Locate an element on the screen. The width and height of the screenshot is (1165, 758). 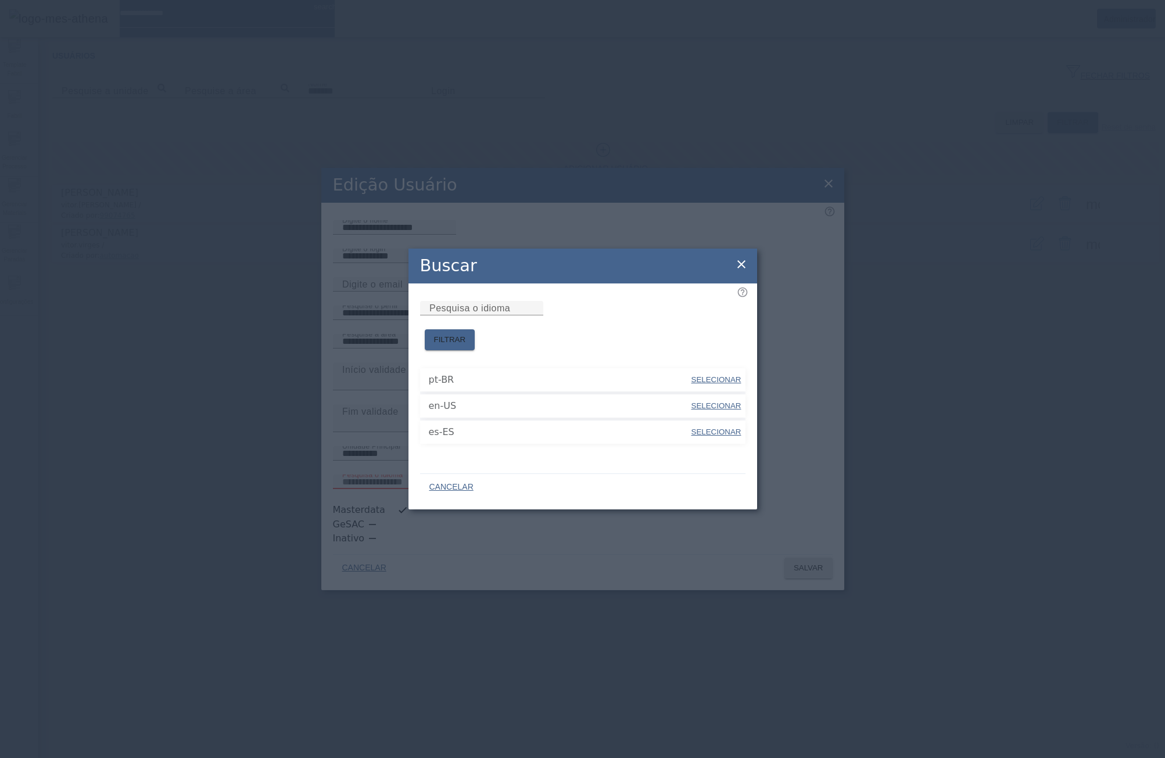
button: CANCELAR is located at coordinates (451, 487).